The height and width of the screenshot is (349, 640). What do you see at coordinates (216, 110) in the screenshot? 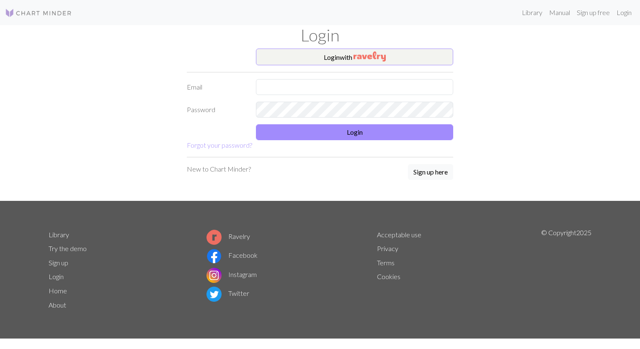
I see `label: Password` at bounding box center [216, 110].